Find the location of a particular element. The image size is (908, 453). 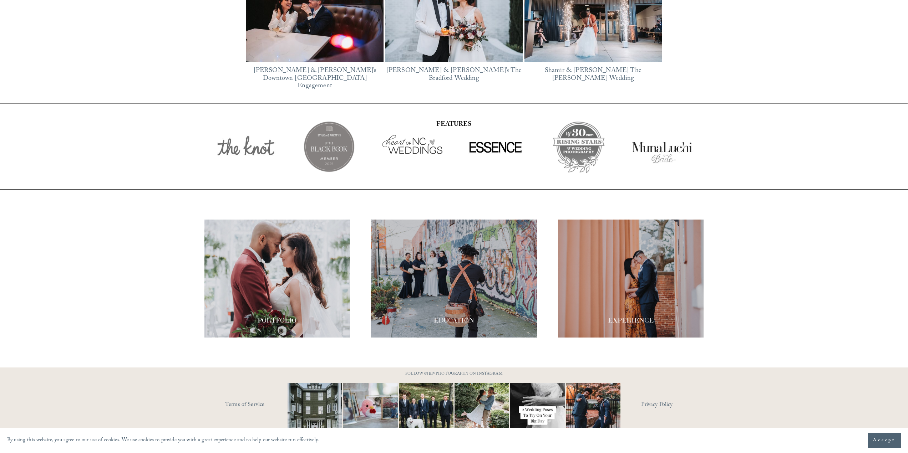

img: This has got to be one of the cutest detail shots I've ever taken for a wedding! 📷 @thewoobles #I... is located at coordinates (370, 410).